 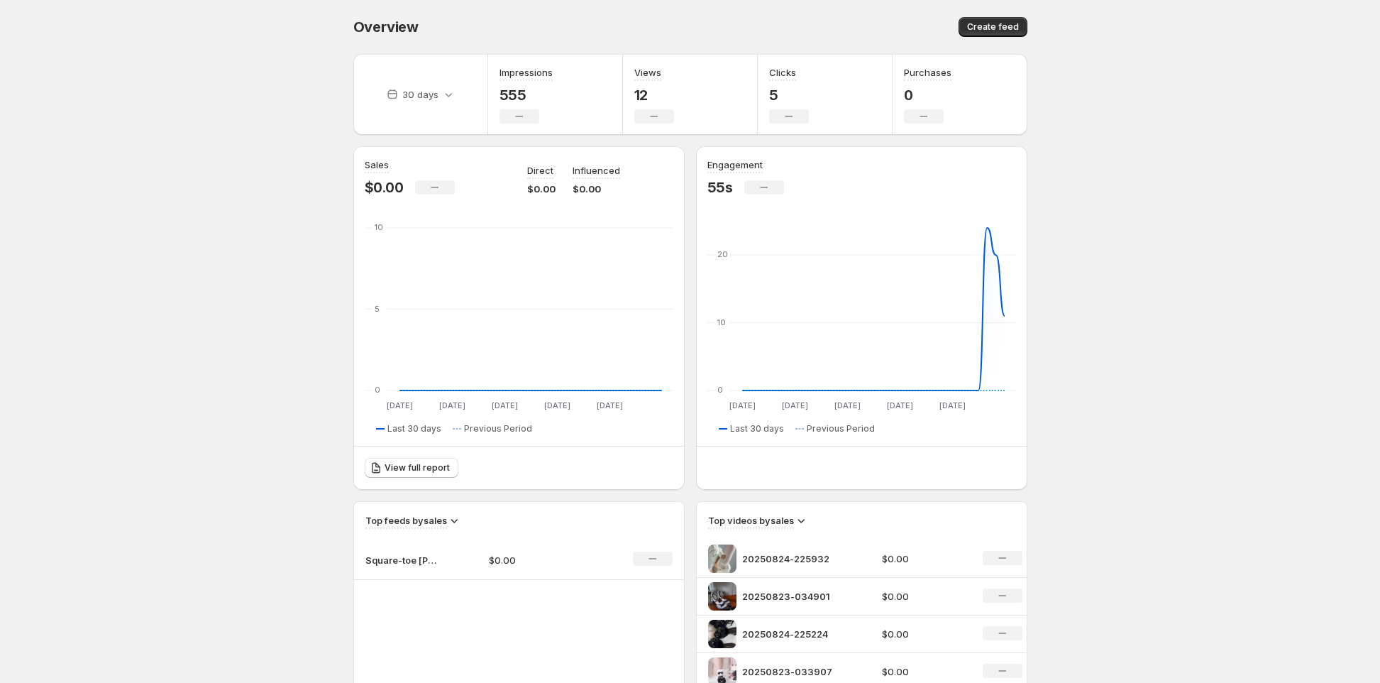 I want to click on p: 12, so click(x=654, y=95).